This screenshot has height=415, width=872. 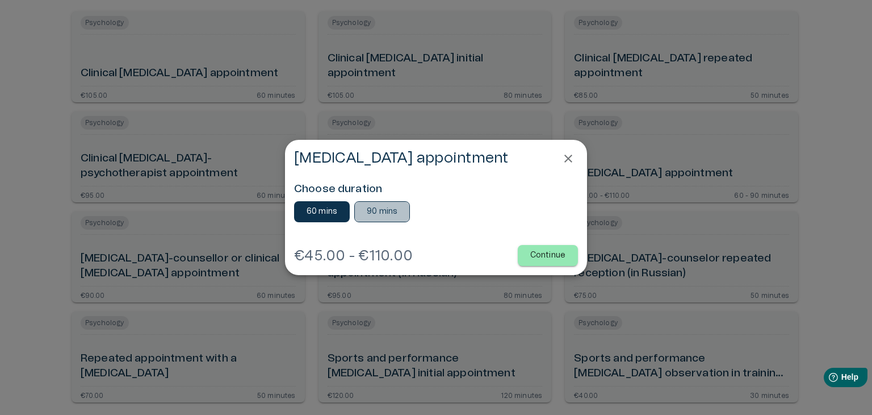 What do you see at coordinates (66, 14) in the screenshot?
I see `span: Help` at bounding box center [66, 14].